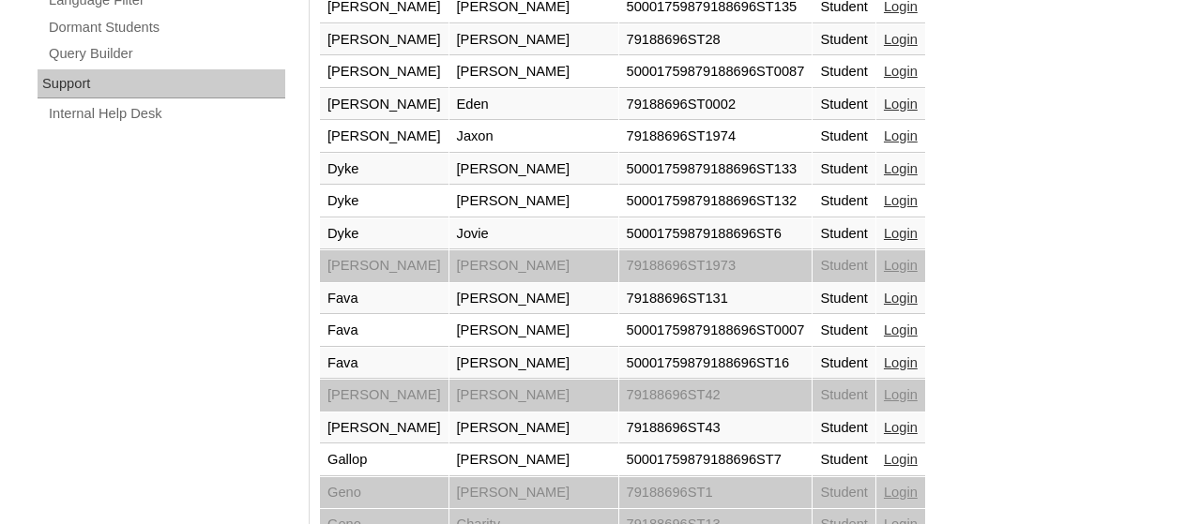  What do you see at coordinates (166, 27) in the screenshot?
I see `a: Dormant Students` at bounding box center [166, 27].